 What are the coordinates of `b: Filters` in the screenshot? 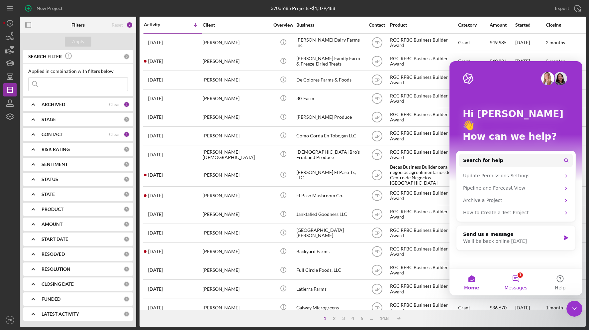 It's located at (78, 25).